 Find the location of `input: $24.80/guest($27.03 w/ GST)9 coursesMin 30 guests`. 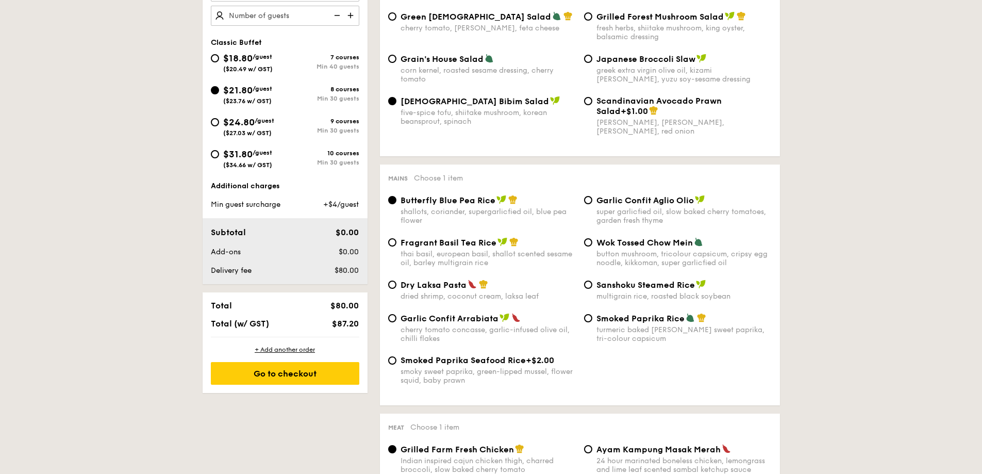

input: $24.80/guest($27.03 w/ GST)9 coursesMin 30 guests is located at coordinates (215, 122).